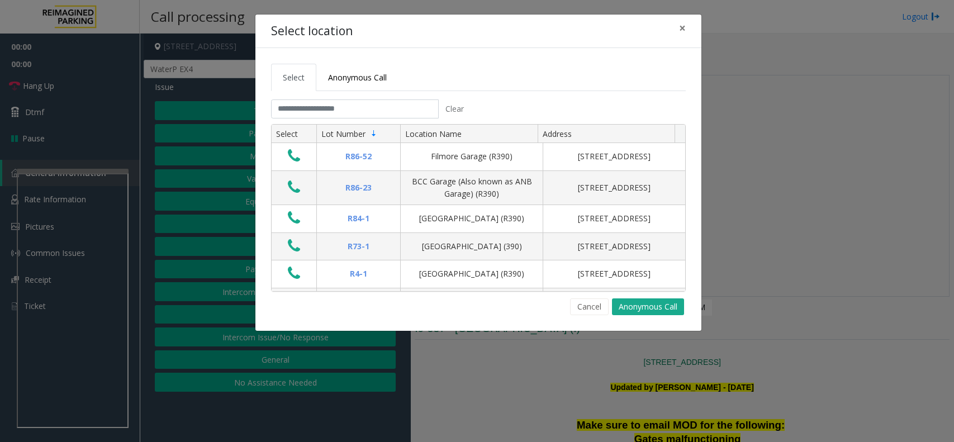  I want to click on div: R86-52, so click(358, 157).